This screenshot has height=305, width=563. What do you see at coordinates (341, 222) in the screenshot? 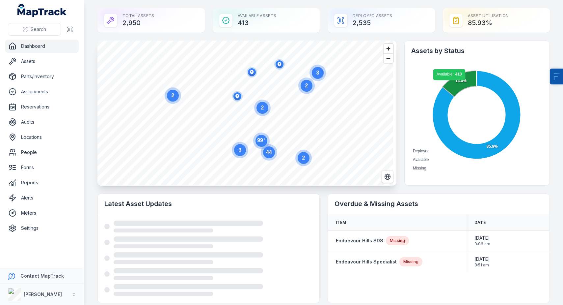
I see `span: Item` at bounding box center [341, 222].